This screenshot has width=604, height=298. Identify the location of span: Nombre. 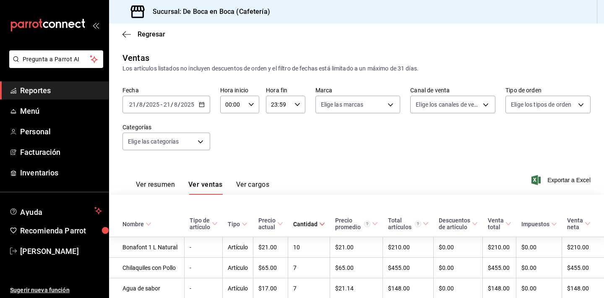
(137, 224).